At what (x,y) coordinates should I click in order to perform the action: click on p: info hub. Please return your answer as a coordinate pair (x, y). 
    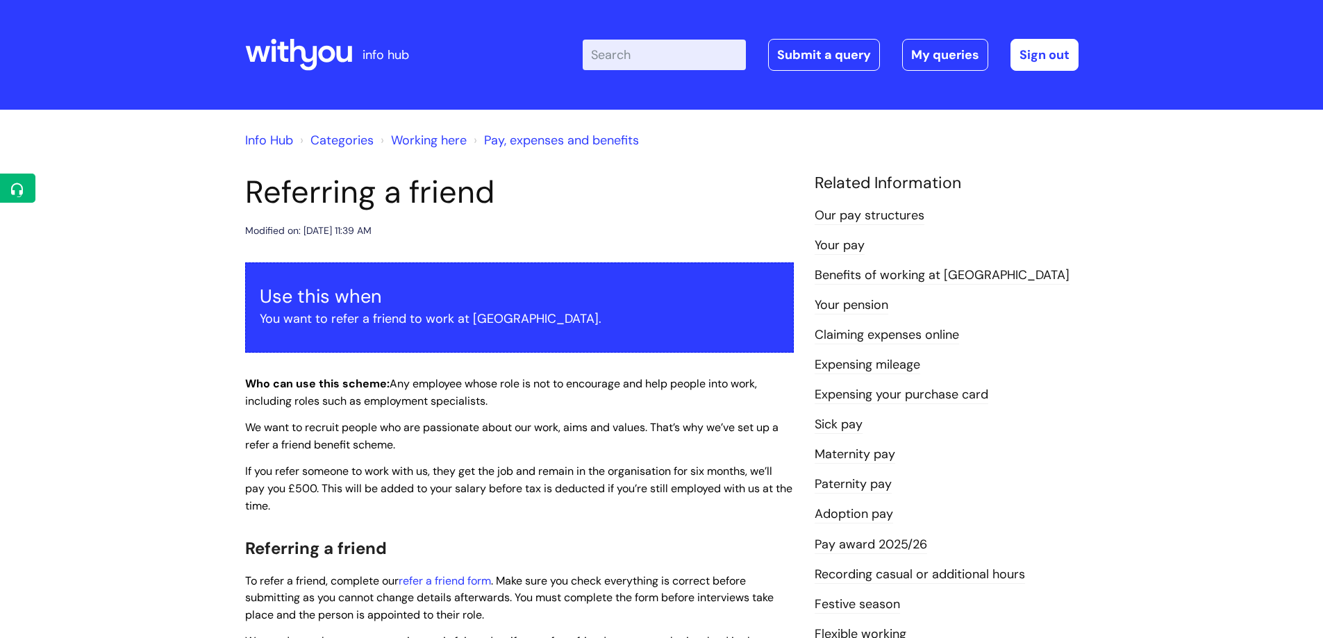
    Looking at the image, I should click on (386, 55).